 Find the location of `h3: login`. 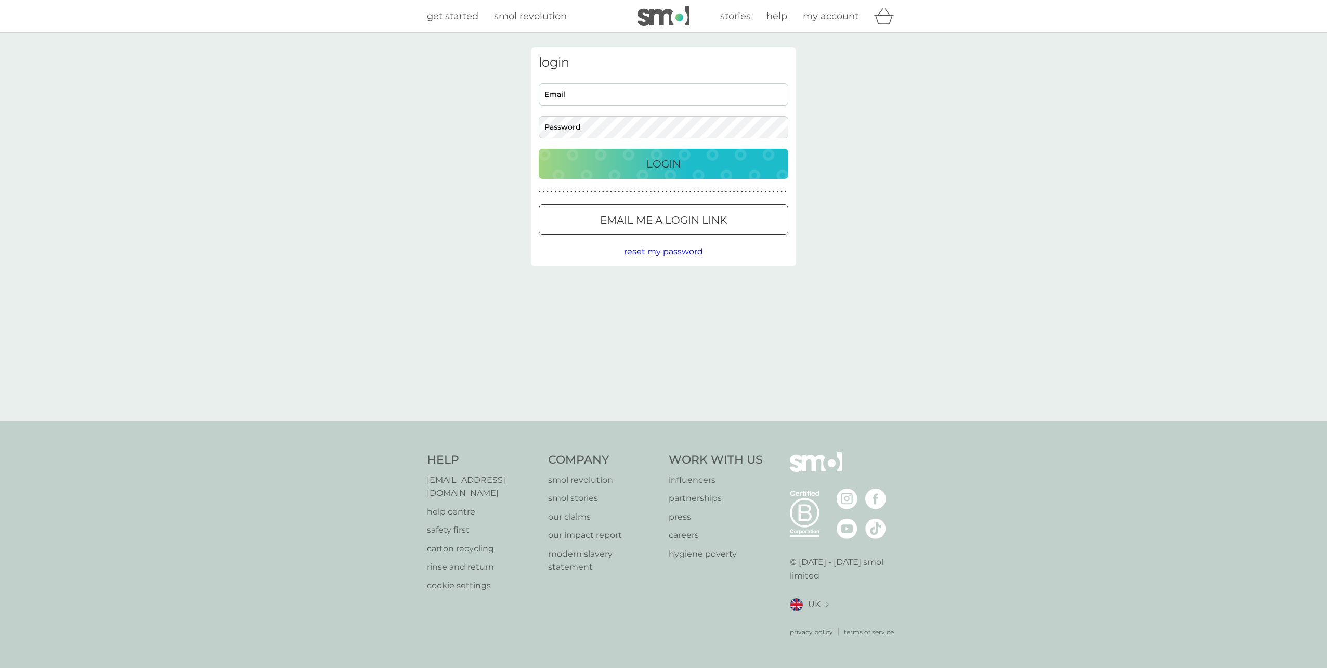

h3: login is located at coordinates (664, 62).